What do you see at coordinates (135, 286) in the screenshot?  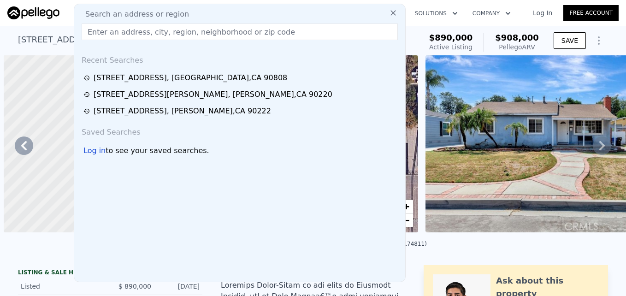 I see `span: $ 890,000` at bounding box center [135, 286].